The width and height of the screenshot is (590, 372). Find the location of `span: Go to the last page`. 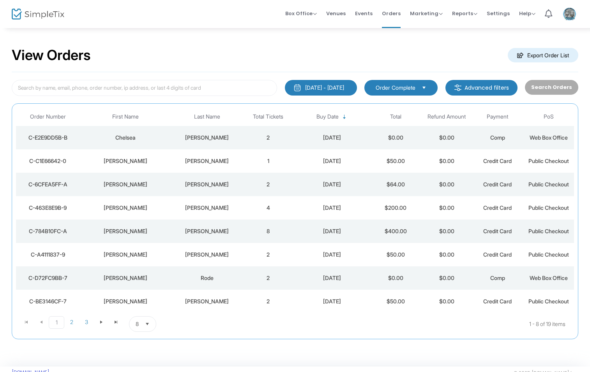

span: Go to the last page is located at coordinates (116, 322).